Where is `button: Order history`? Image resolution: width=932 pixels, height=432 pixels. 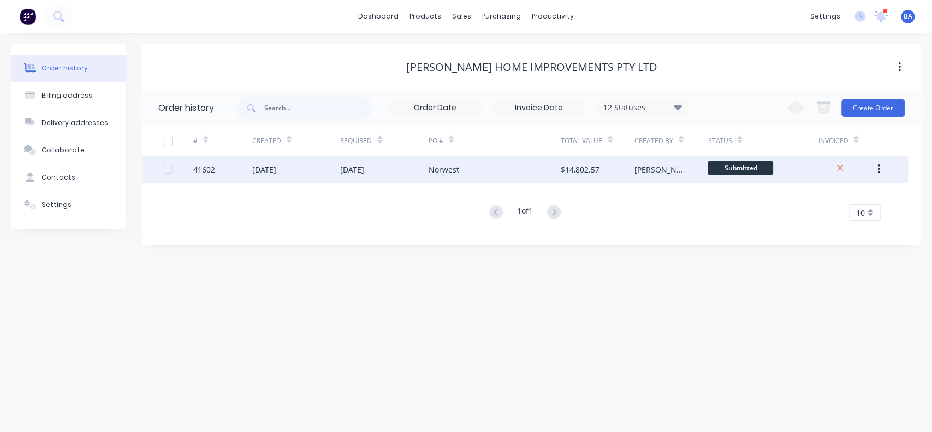 button: Order history is located at coordinates (68, 68).